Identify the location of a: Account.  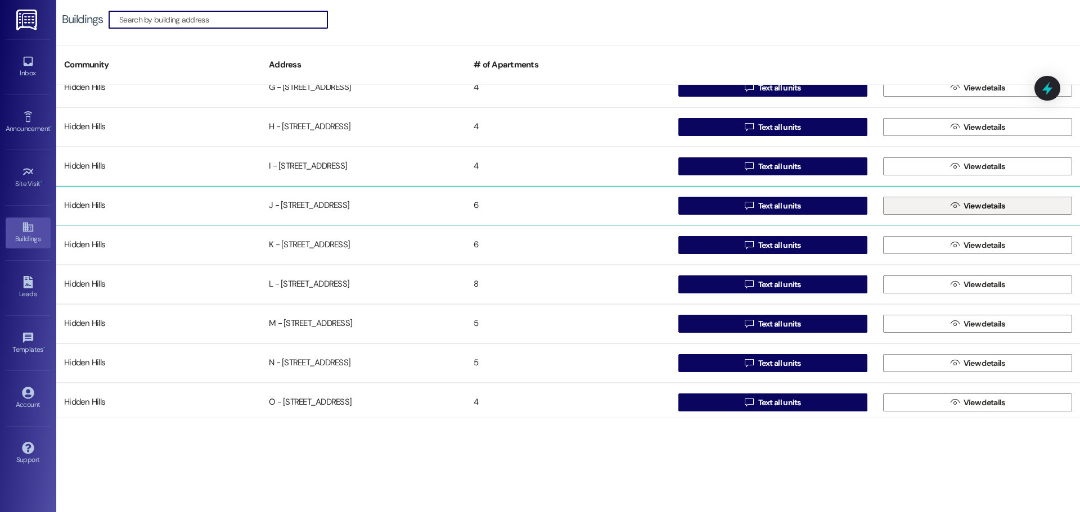
(28, 399).